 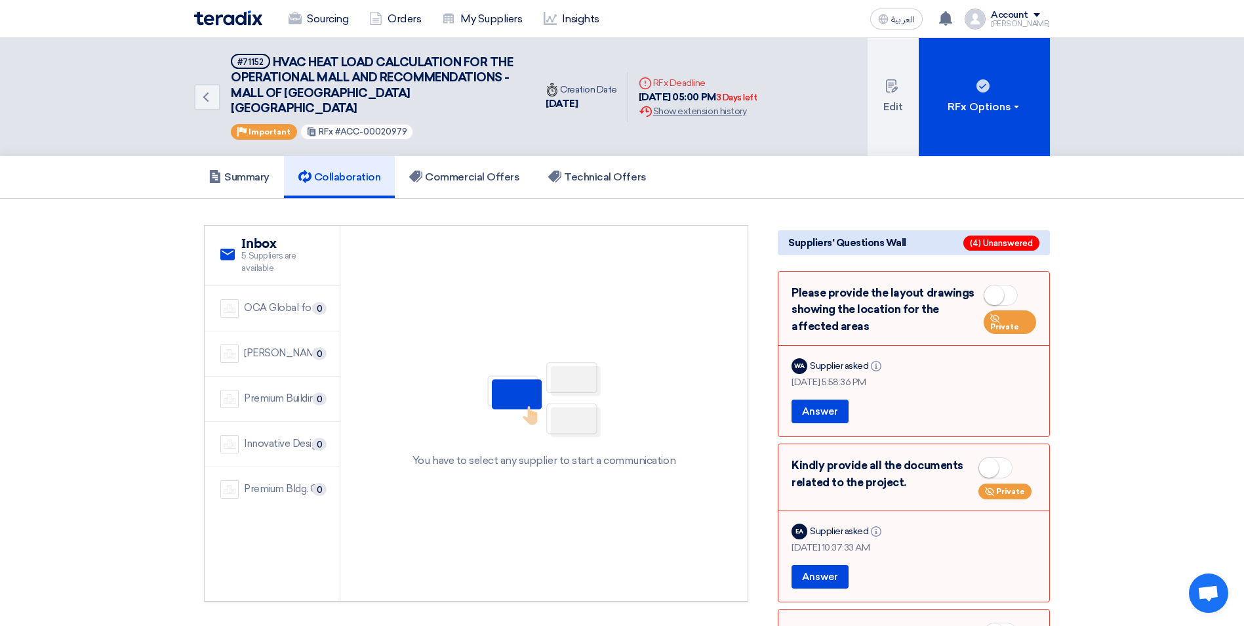 I want to click on a: Orders, so click(x=395, y=19).